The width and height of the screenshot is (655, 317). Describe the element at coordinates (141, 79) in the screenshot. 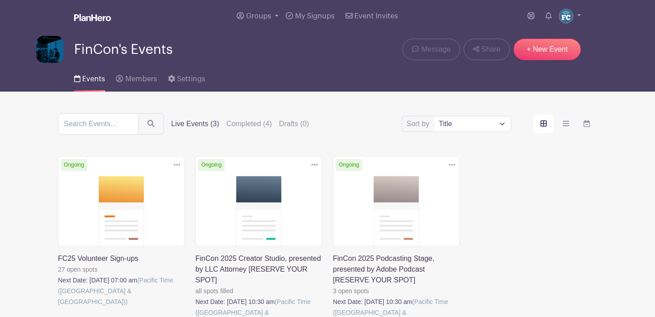

I see `span: Members` at that location.